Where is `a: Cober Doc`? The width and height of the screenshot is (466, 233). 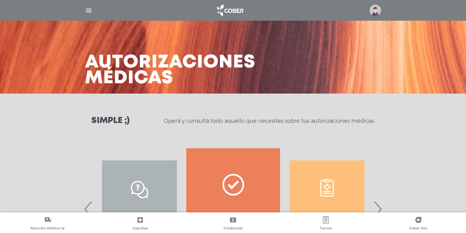 a: Cober Doc is located at coordinates (418, 223).